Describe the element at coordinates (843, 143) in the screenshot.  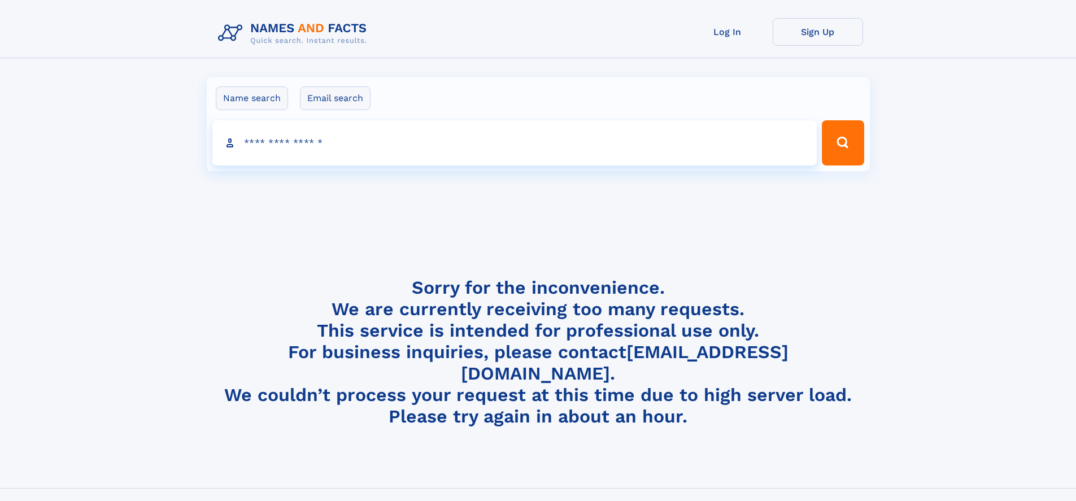
I see `button: Search Button` at that location.